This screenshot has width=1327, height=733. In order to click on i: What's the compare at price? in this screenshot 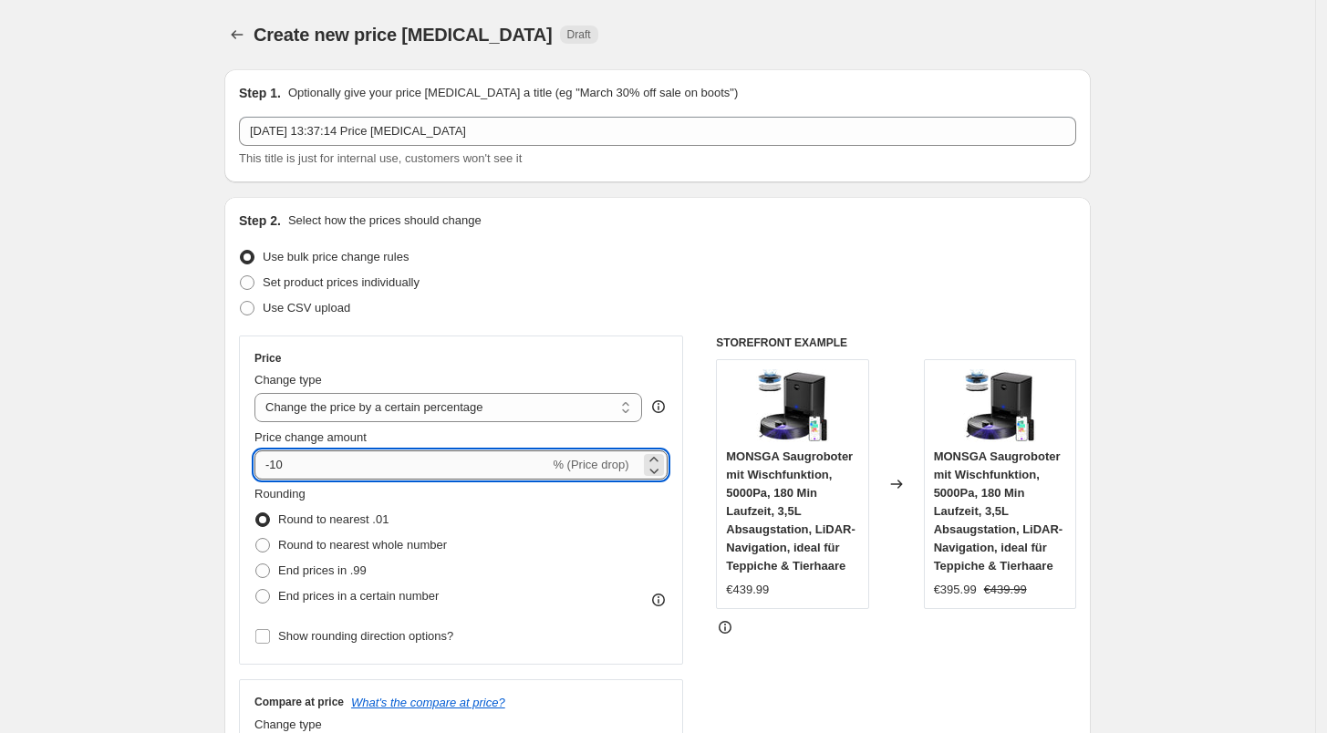, I will do `click(428, 702)`.